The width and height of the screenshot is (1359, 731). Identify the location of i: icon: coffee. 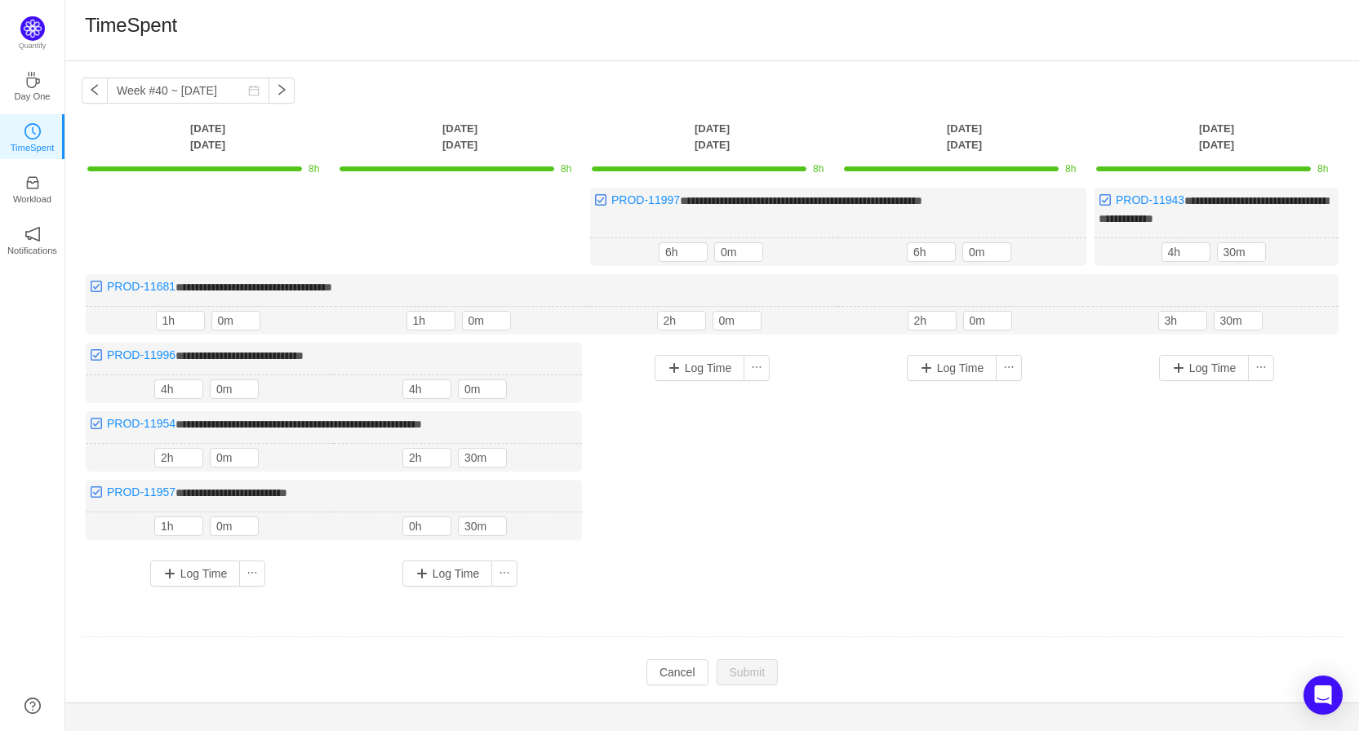
(33, 80).